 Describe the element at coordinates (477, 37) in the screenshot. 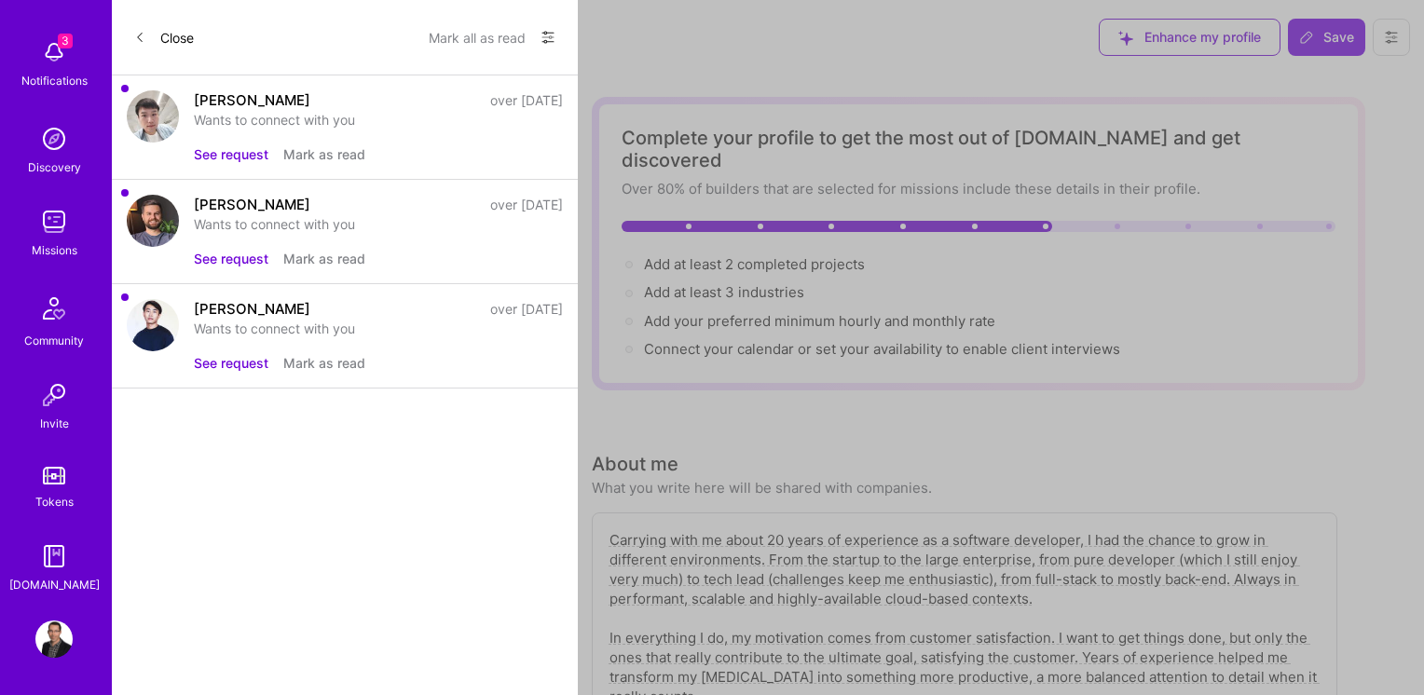

I see `button: Mark all as read` at that location.